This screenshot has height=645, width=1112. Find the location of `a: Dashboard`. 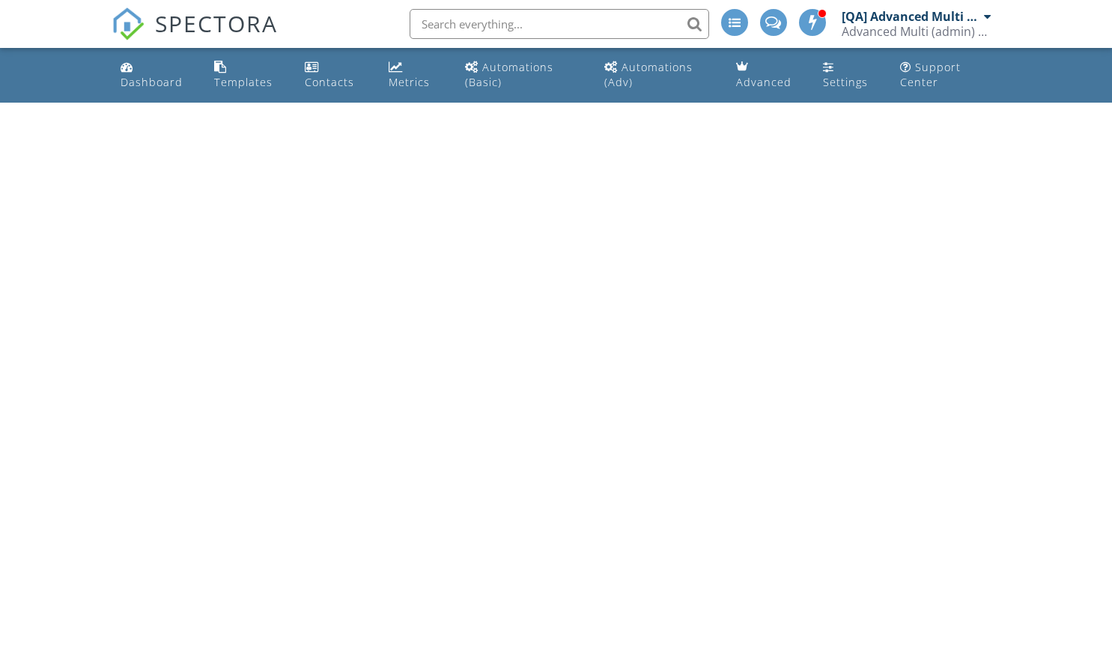

a: Dashboard is located at coordinates (155, 75).